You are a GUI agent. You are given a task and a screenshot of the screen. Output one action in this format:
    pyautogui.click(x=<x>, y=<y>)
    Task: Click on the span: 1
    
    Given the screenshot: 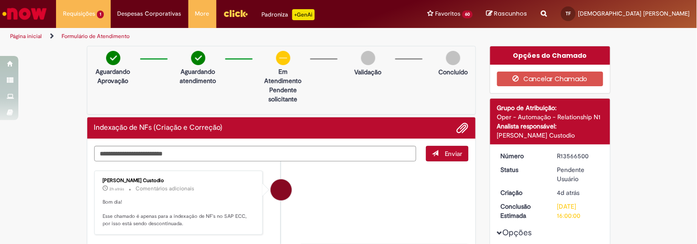 What is the action you would take?
    pyautogui.click(x=100, y=14)
    